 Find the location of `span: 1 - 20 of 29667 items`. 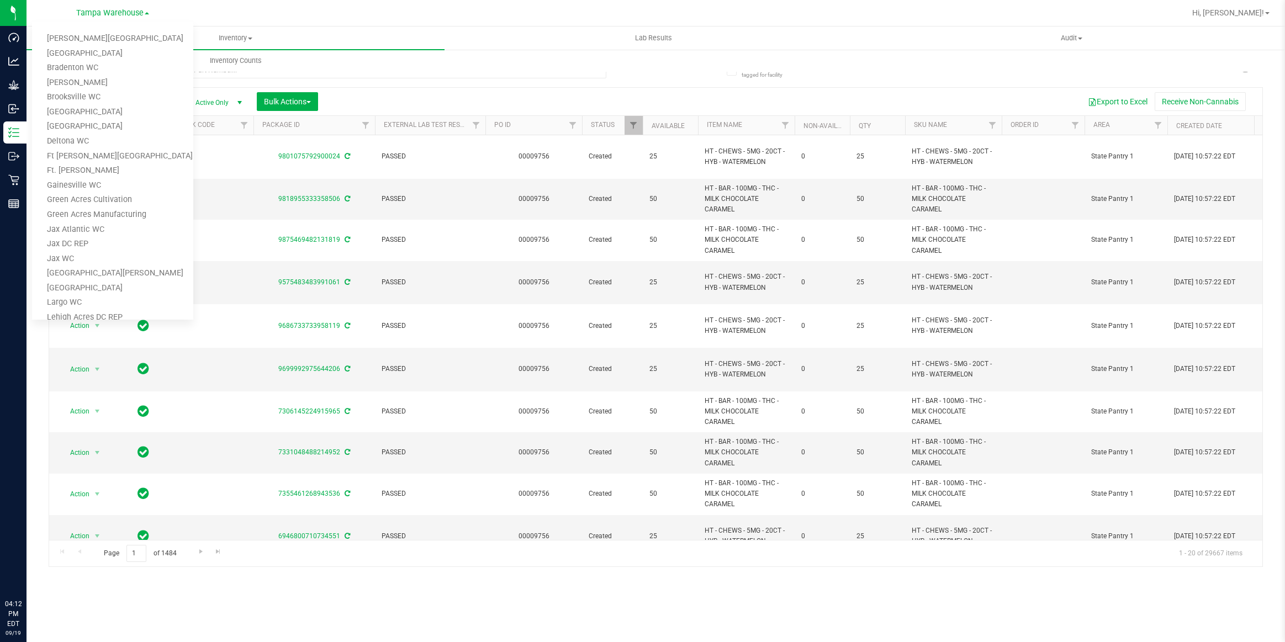

span: 1 - 20 of 29667 items is located at coordinates (1211, 553).